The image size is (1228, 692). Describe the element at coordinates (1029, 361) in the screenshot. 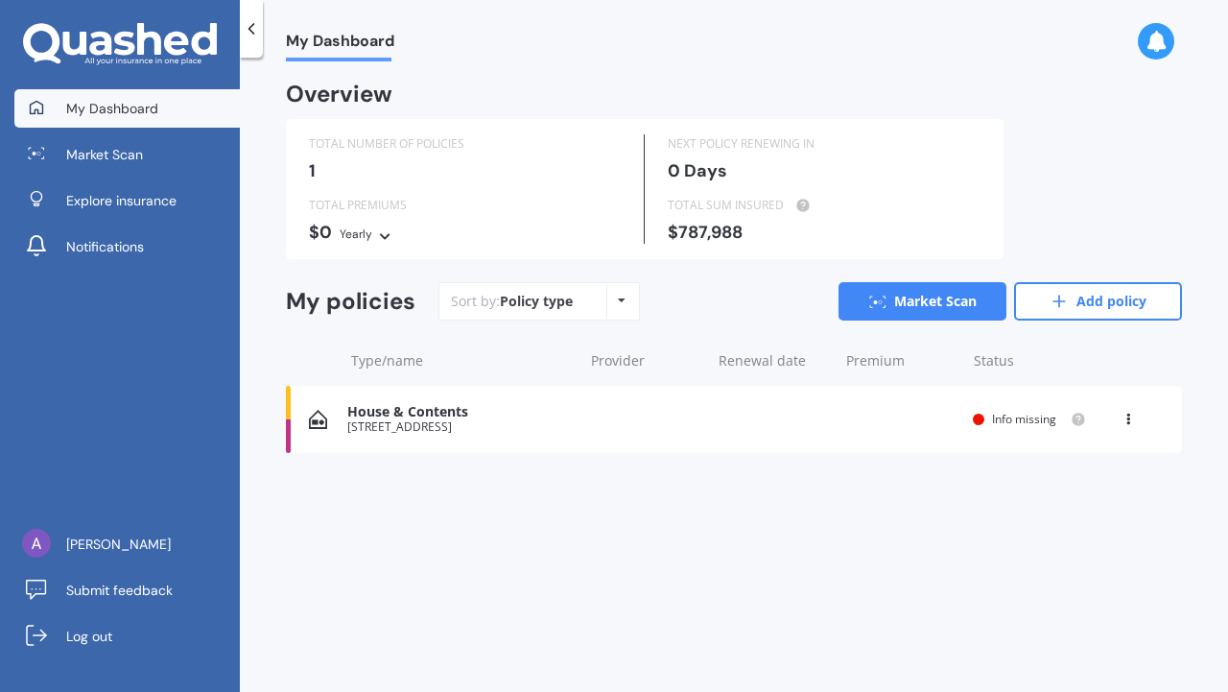

I see `div: Status` at that location.